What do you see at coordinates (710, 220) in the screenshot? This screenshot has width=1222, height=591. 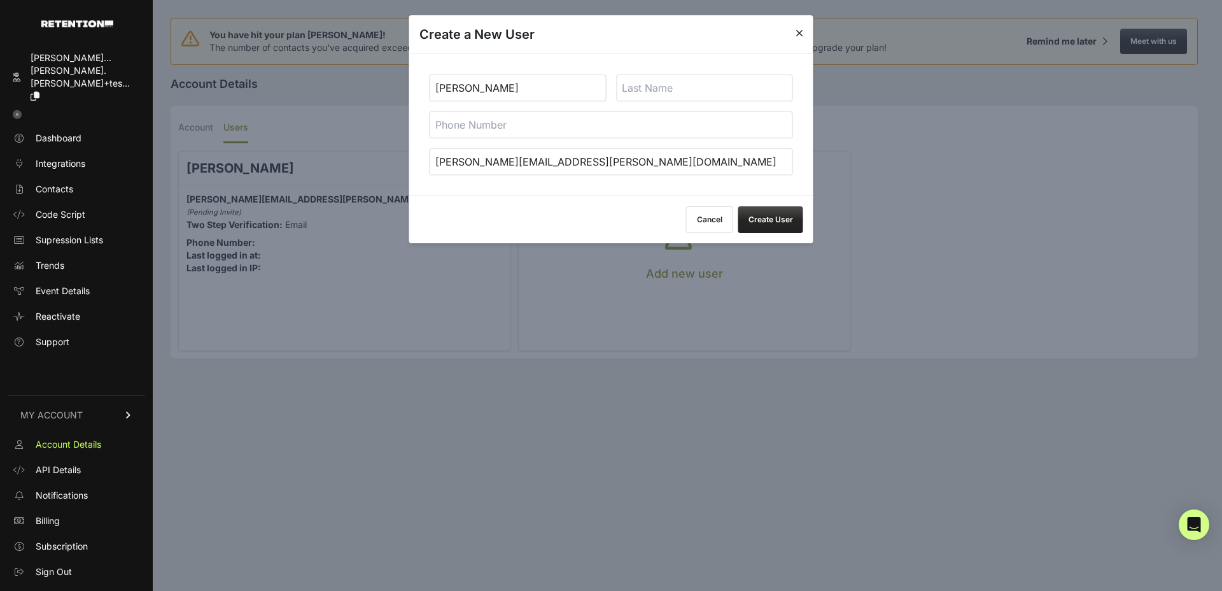 I see `button: Cancel` at bounding box center [710, 220].